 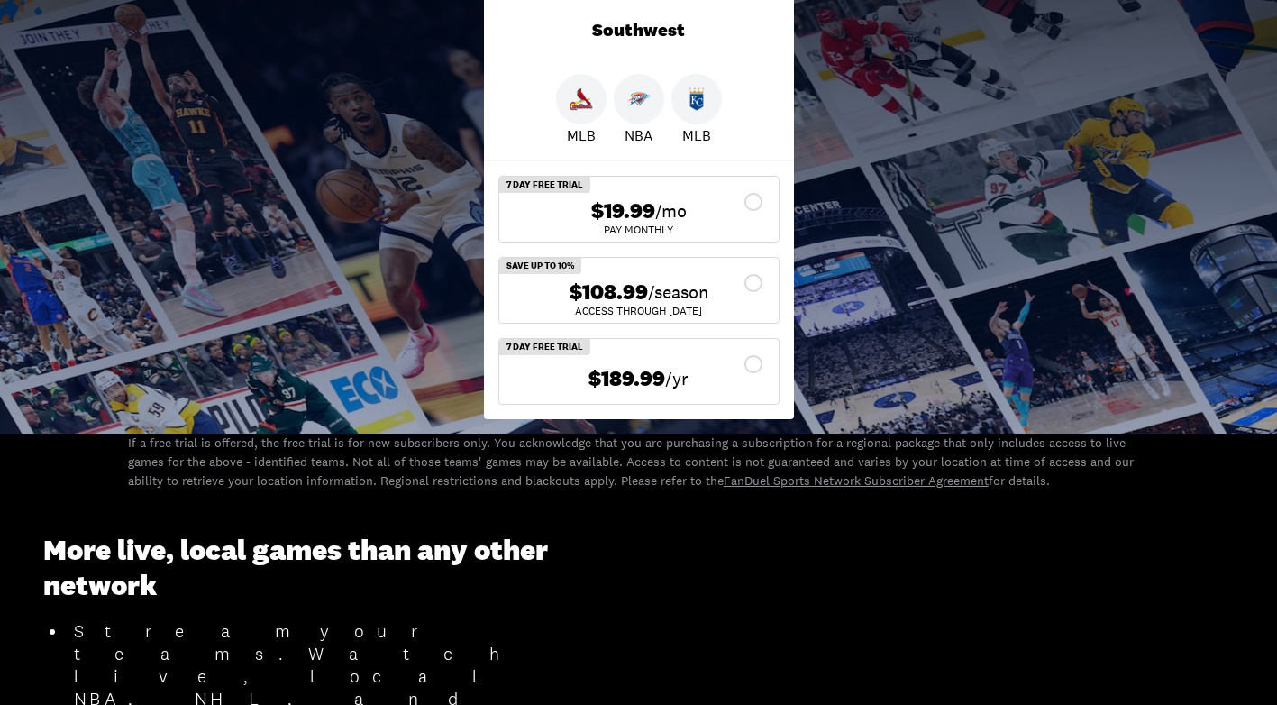 I want to click on img: Royals, so click(x=697, y=99).